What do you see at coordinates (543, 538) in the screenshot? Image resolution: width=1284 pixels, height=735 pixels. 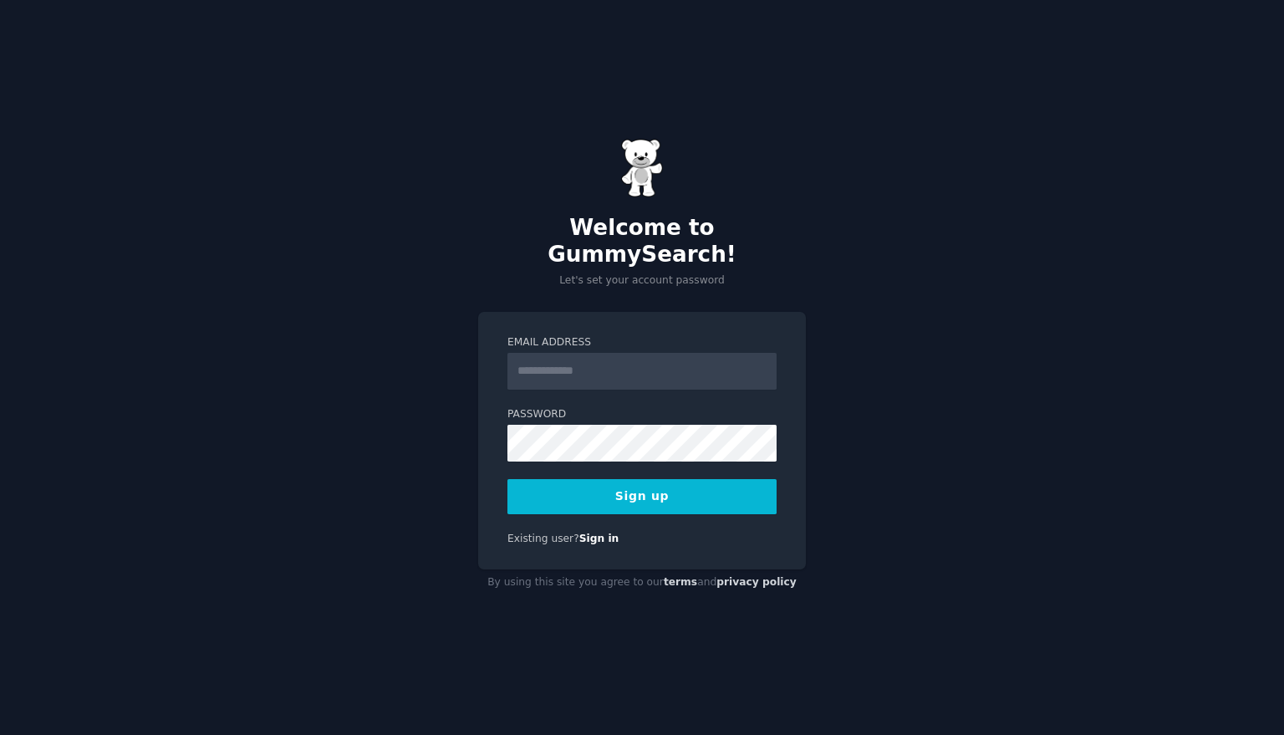 I see `span: Existing user?` at bounding box center [543, 538].